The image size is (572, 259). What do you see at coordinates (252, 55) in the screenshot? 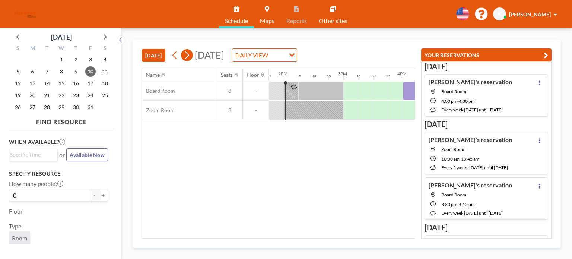
I see `span: DAILY VIEW` at bounding box center [252, 55].